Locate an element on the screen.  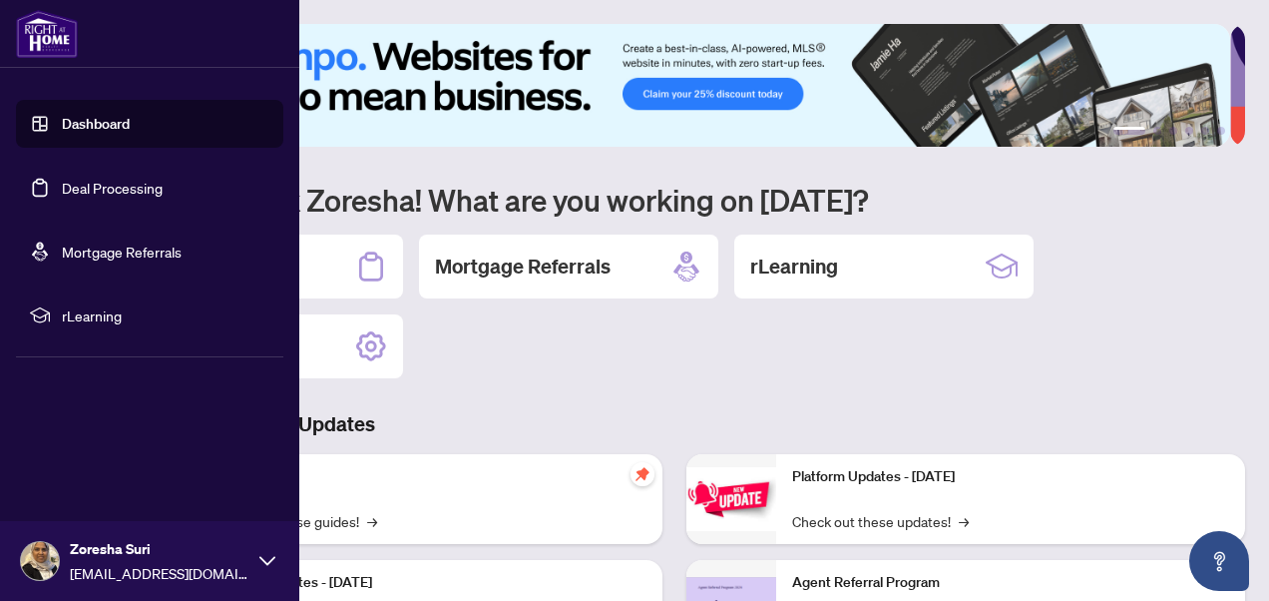
button: 6 is located at coordinates (1222, 131).